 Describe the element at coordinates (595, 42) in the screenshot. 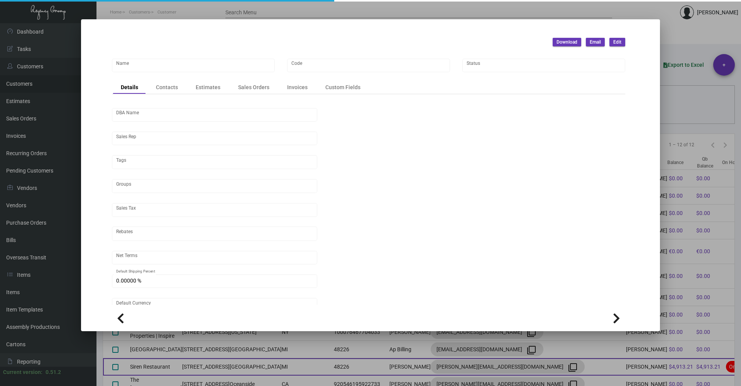

I see `button: Email` at that location.